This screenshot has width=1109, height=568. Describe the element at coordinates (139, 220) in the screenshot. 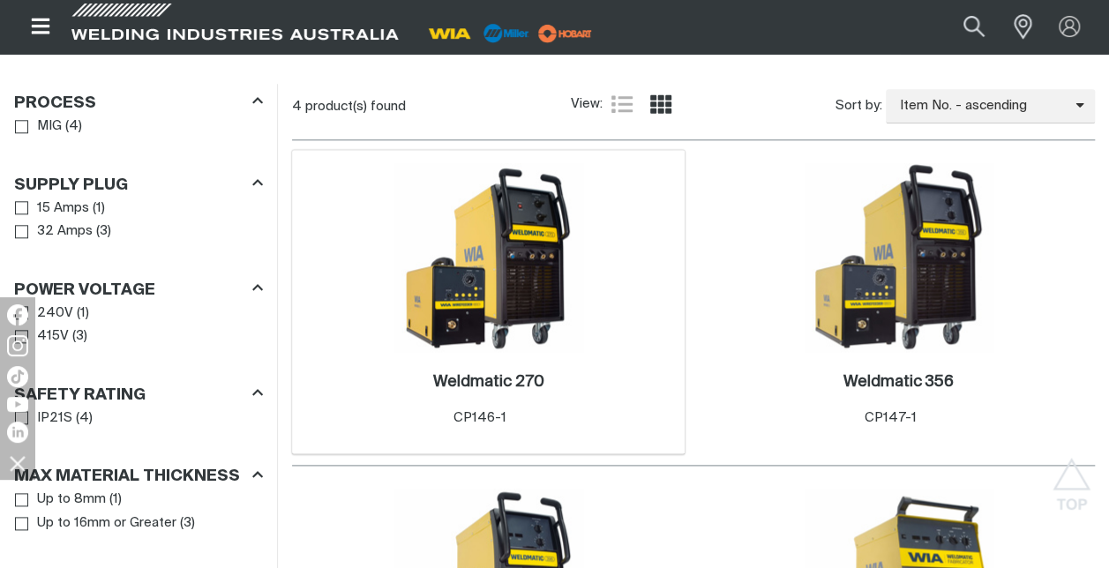

I see `ul: Supply Plug` at that location.